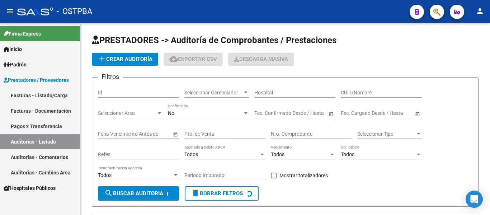 The height and width of the screenshot is (215, 490). What do you see at coordinates (196, 193) in the screenshot?
I see `mat-icon: delete` at bounding box center [196, 193].